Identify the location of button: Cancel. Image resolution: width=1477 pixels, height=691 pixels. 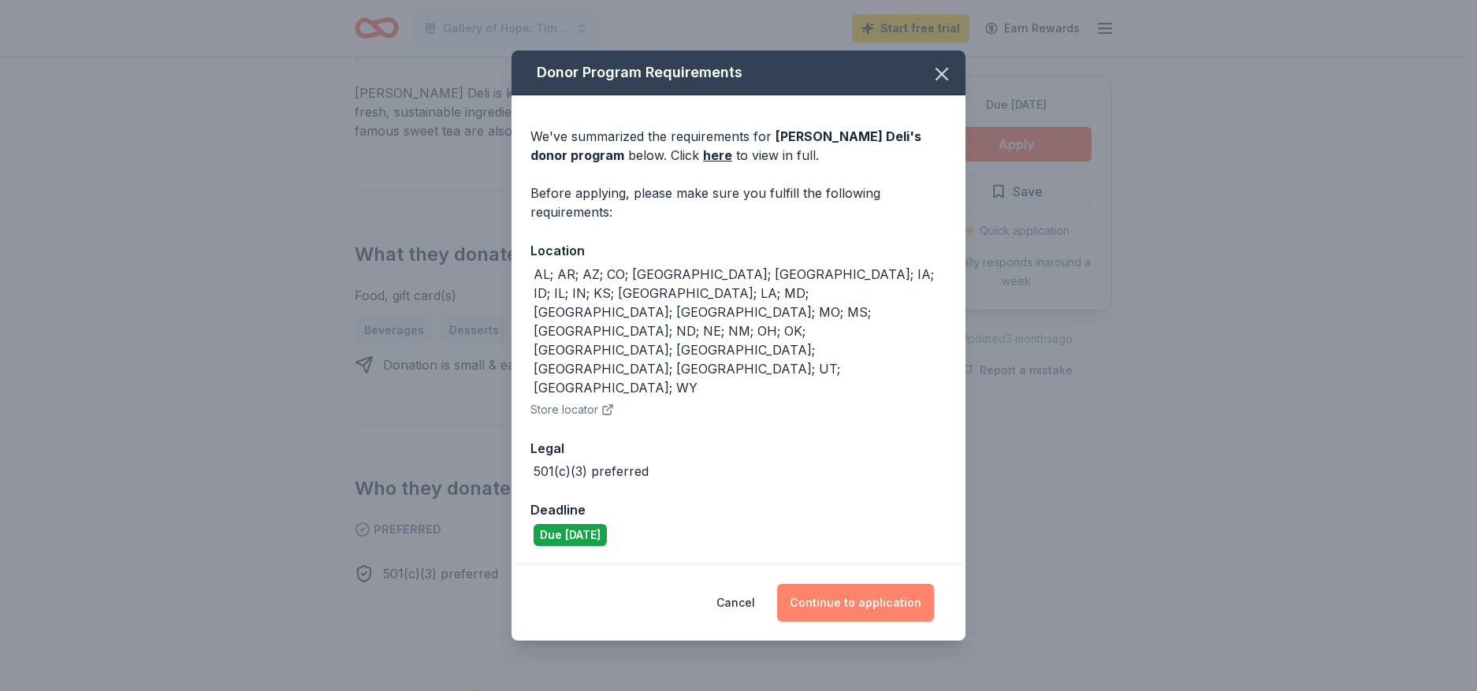
(735, 603).